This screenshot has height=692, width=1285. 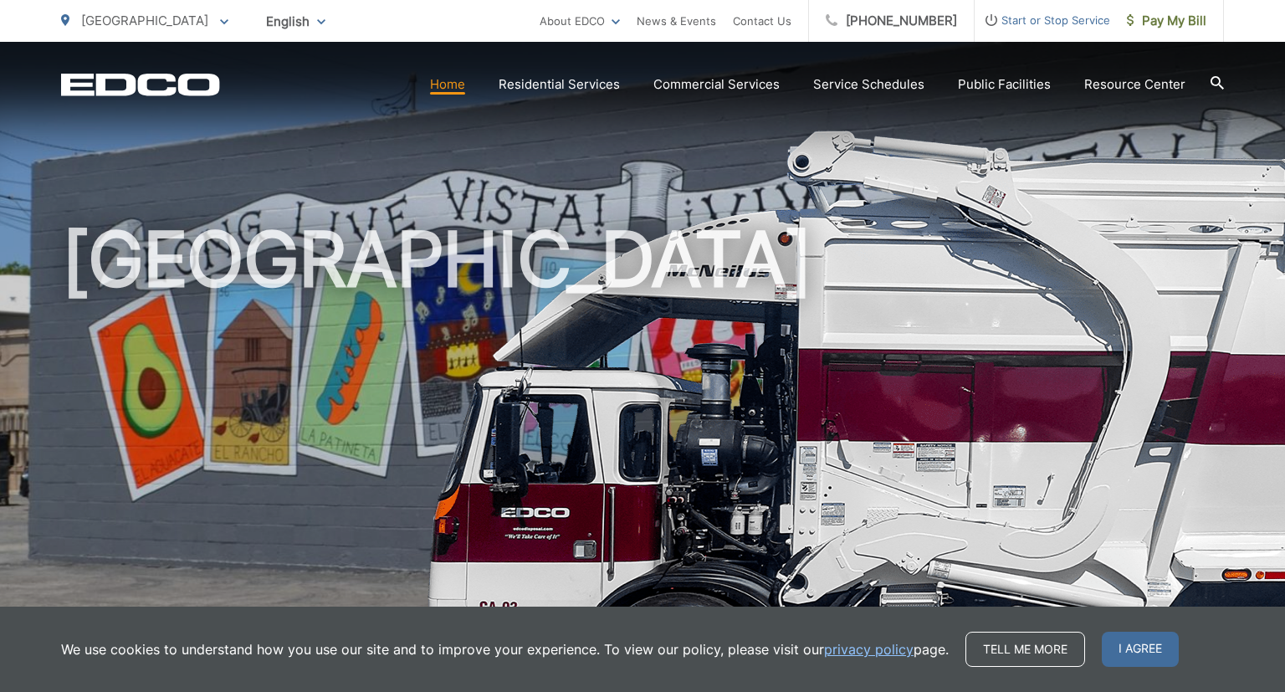 What do you see at coordinates (580, 21) in the screenshot?
I see `a: About EDCO` at bounding box center [580, 21].